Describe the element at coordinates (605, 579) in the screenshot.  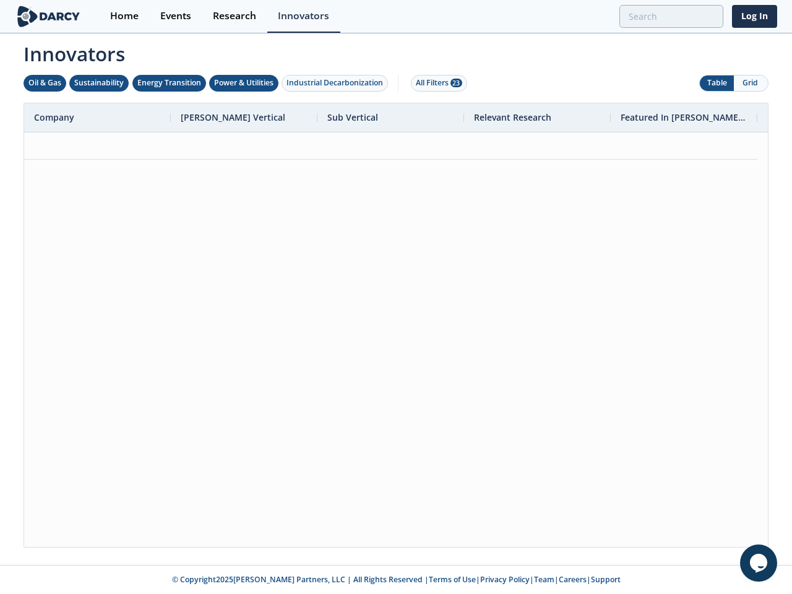
I see `a: Support` at that location.